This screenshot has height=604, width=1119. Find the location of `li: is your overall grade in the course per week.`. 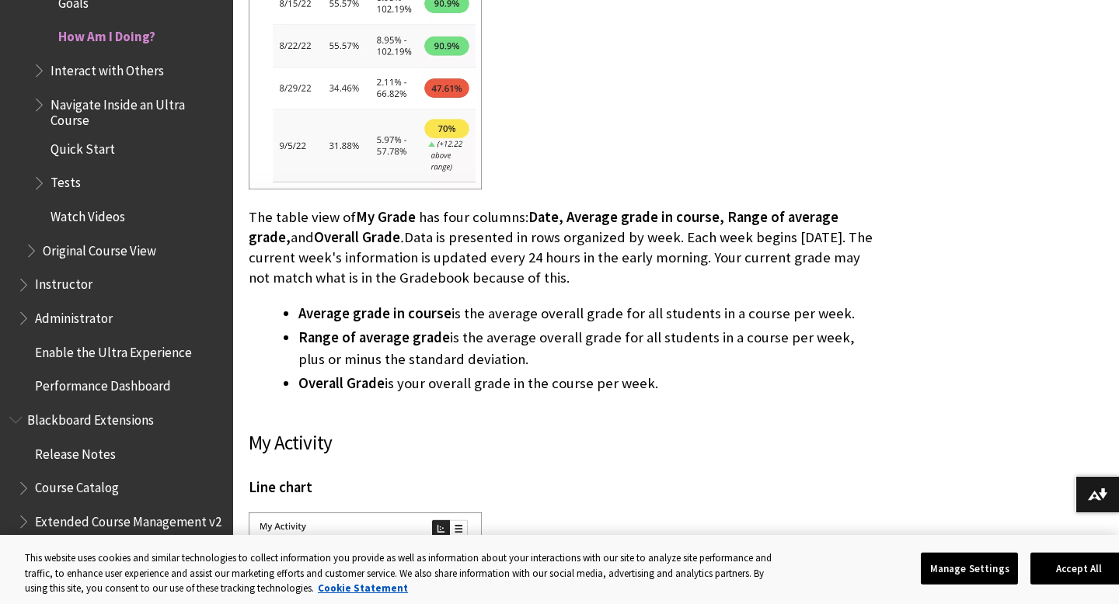

li: is your overall grade in the course per week. is located at coordinates (586, 384).